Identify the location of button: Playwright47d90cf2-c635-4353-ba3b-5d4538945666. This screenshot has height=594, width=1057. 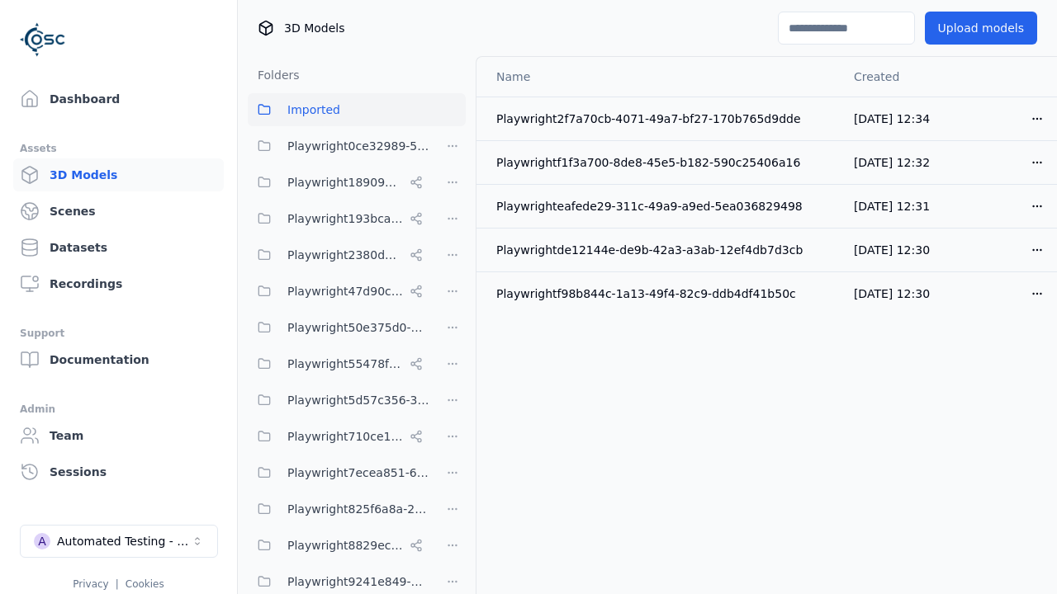
(338, 291).